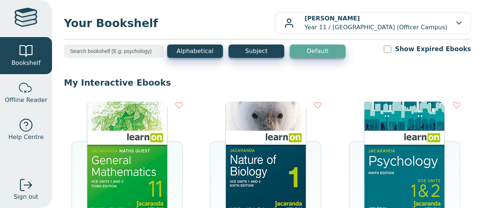  I want to click on span: Sign out, so click(26, 197).